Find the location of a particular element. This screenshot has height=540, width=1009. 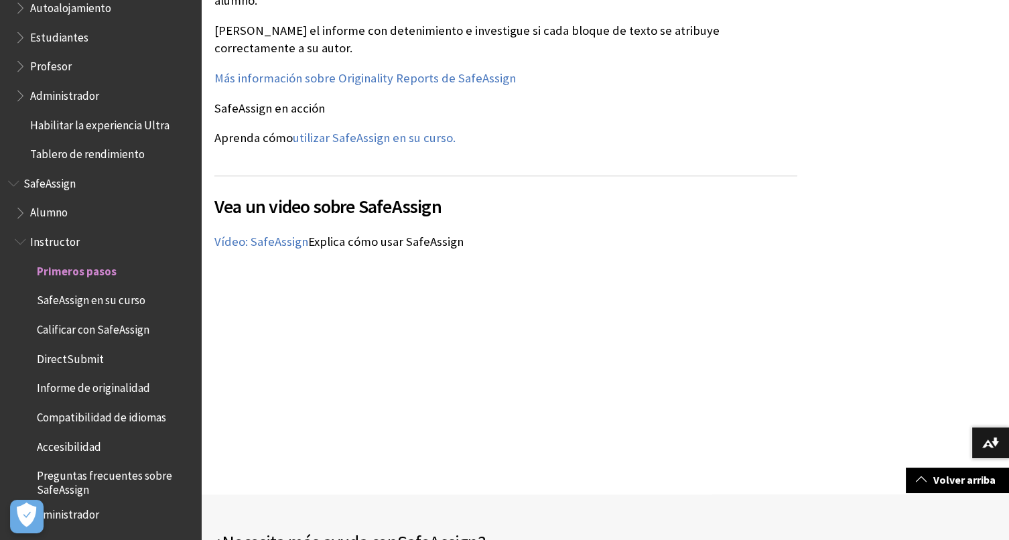

span: Estudiantes is located at coordinates (59, 35).